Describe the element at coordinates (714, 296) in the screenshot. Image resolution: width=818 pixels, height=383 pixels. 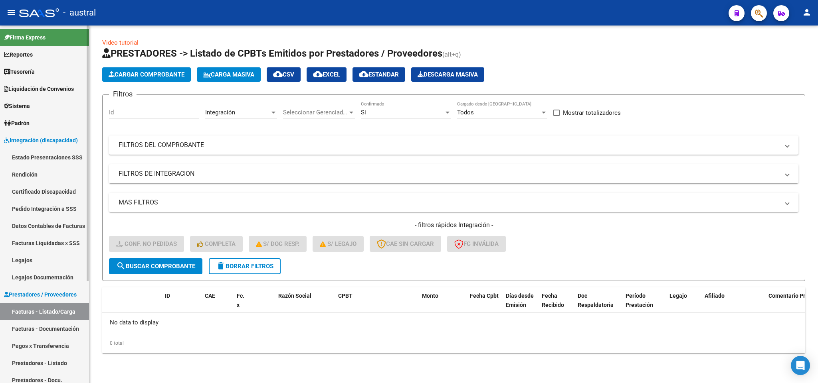
I see `span: Afiliado` at that location.